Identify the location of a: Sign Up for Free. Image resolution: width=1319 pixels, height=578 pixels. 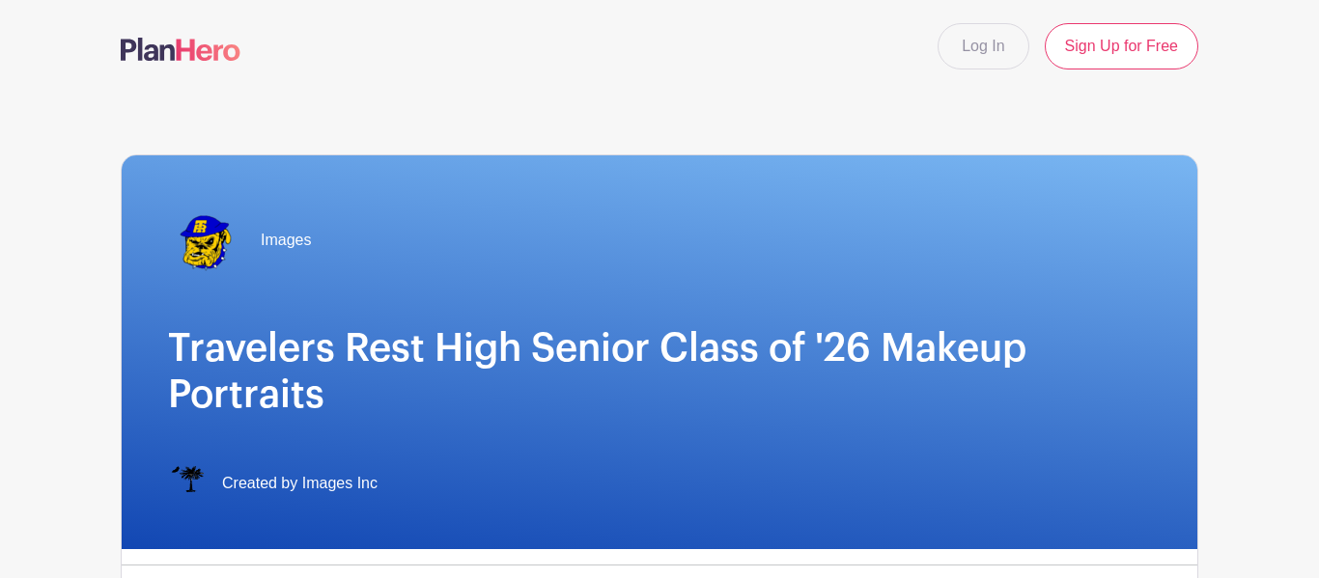
(1121, 46).